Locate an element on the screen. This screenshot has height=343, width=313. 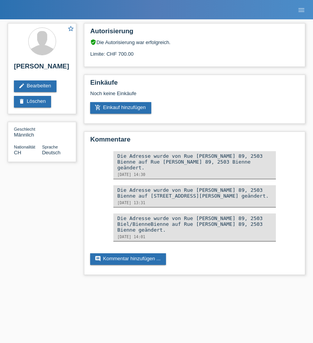
span: Deutsch is located at coordinates (51, 153).